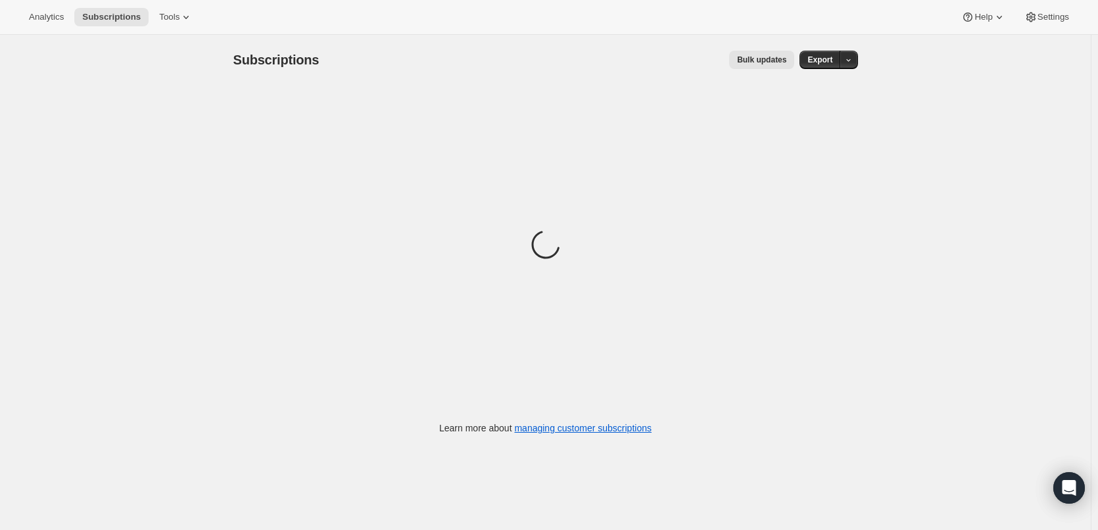  Describe the element at coordinates (820, 60) in the screenshot. I see `span: Export` at that location.